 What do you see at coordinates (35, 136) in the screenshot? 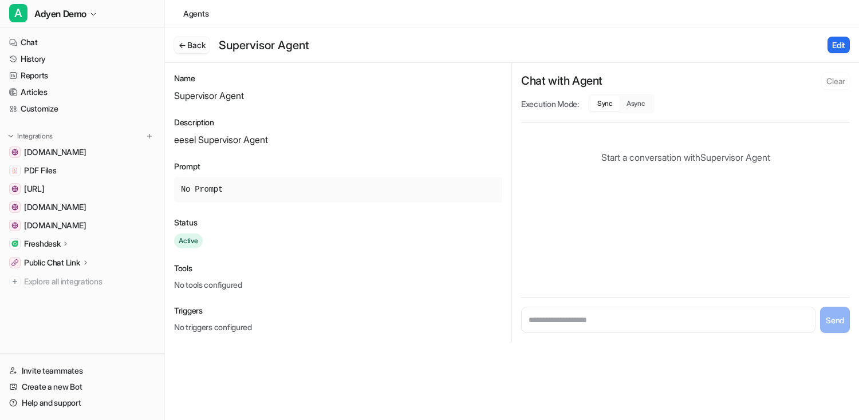
I see `p: Integrations` at bounding box center [35, 136].